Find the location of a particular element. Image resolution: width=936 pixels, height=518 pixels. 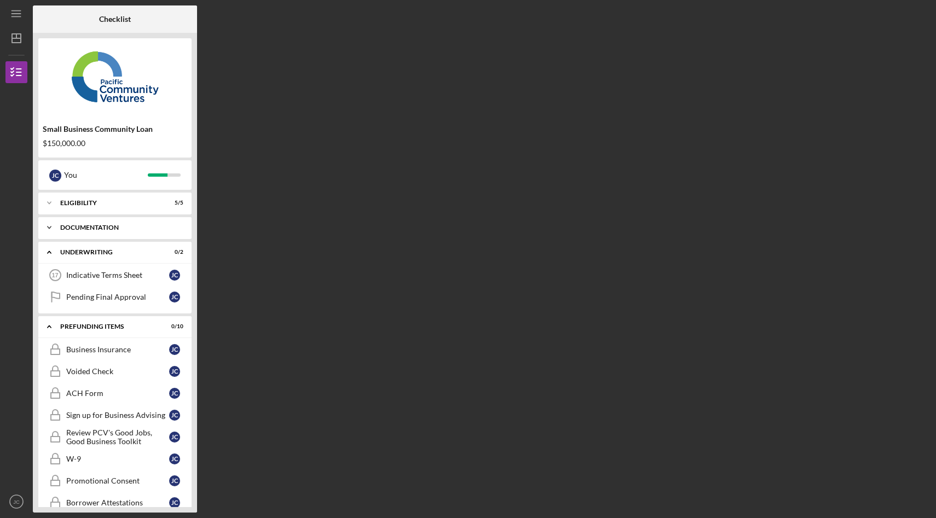

div: Eligibility is located at coordinates (108, 203).